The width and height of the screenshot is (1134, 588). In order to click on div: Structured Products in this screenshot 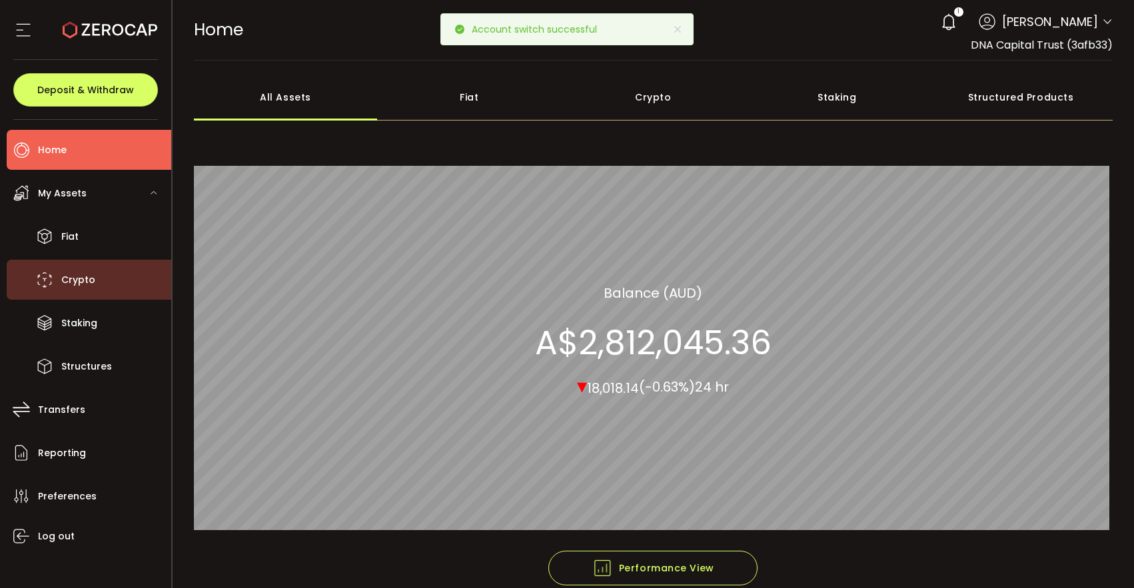, I will do `click(1020, 97)`.